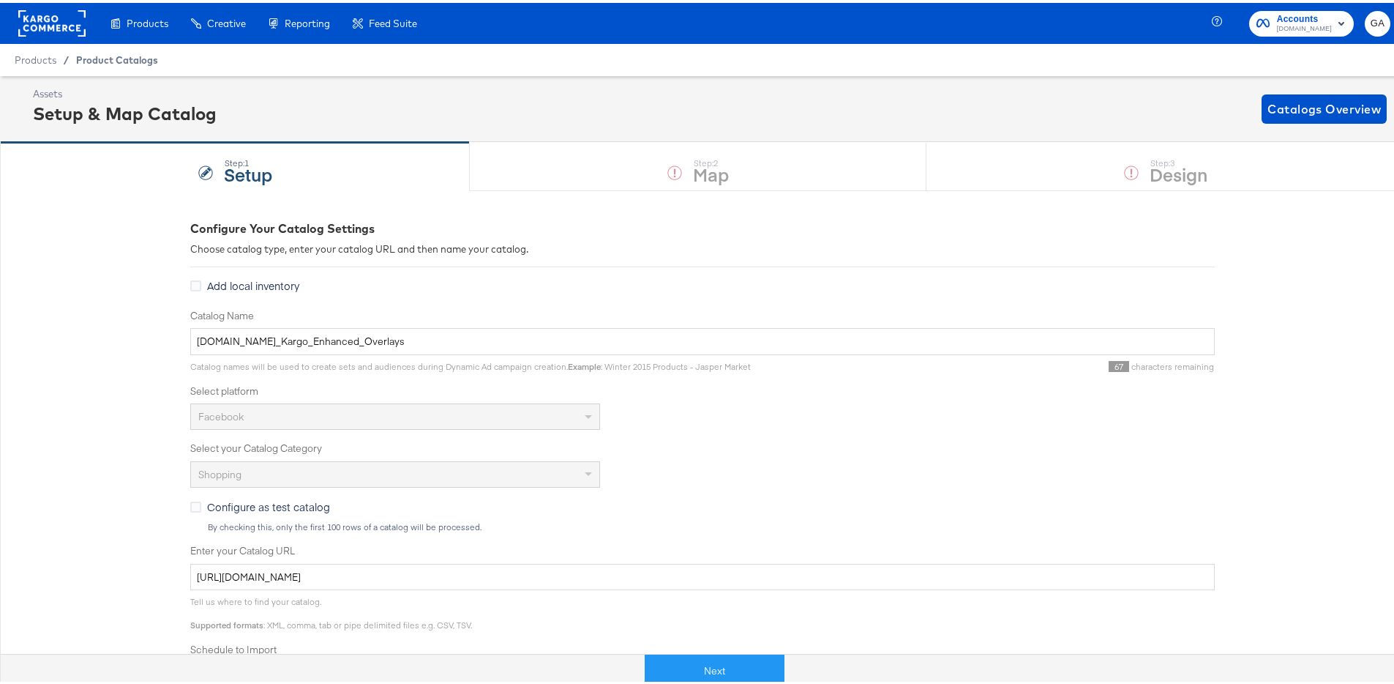  I want to click on span: Accounts, so click(1304, 16).